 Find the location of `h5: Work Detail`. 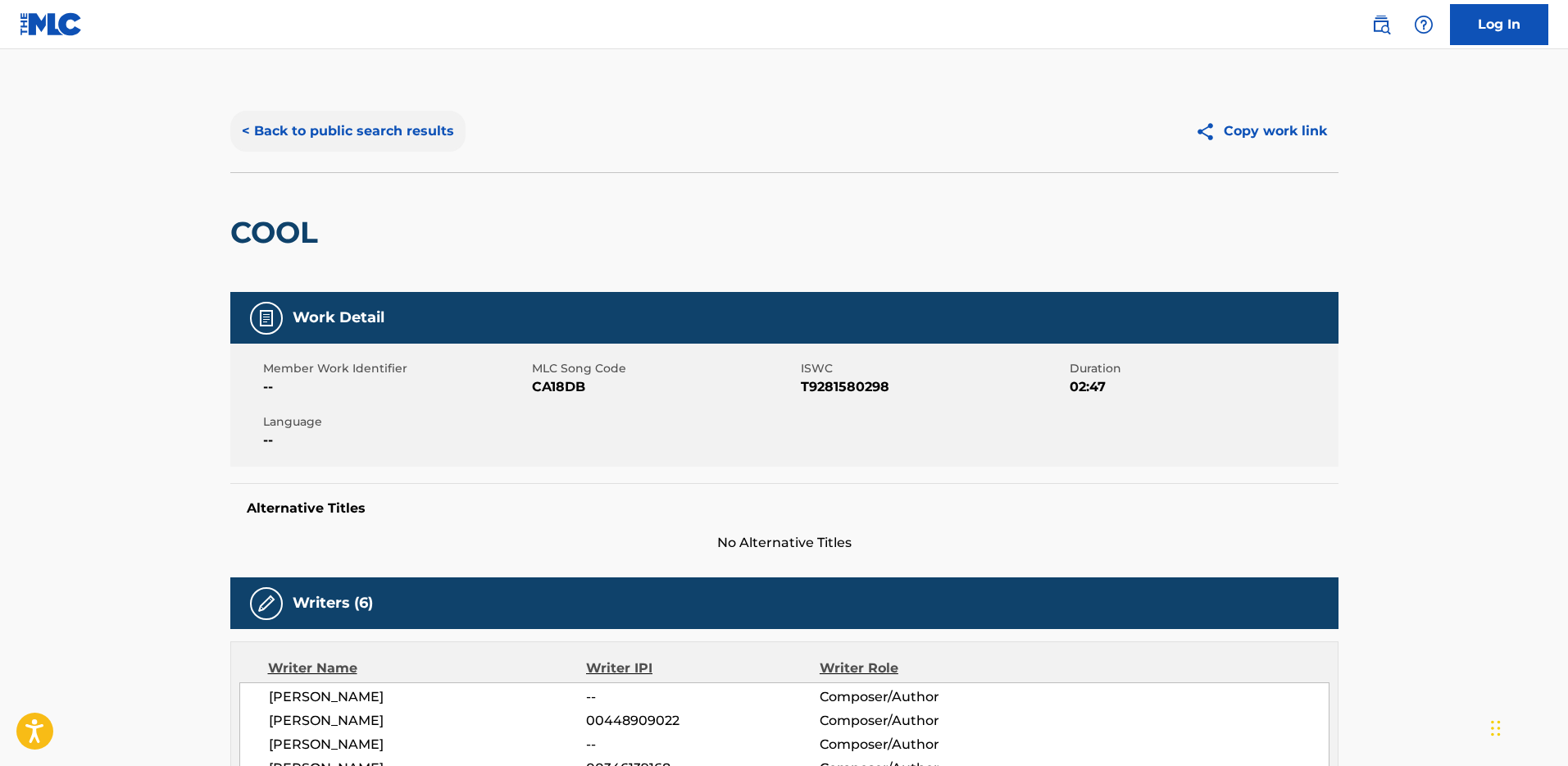

h5: Work Detail is located at coordinates (339, 317).